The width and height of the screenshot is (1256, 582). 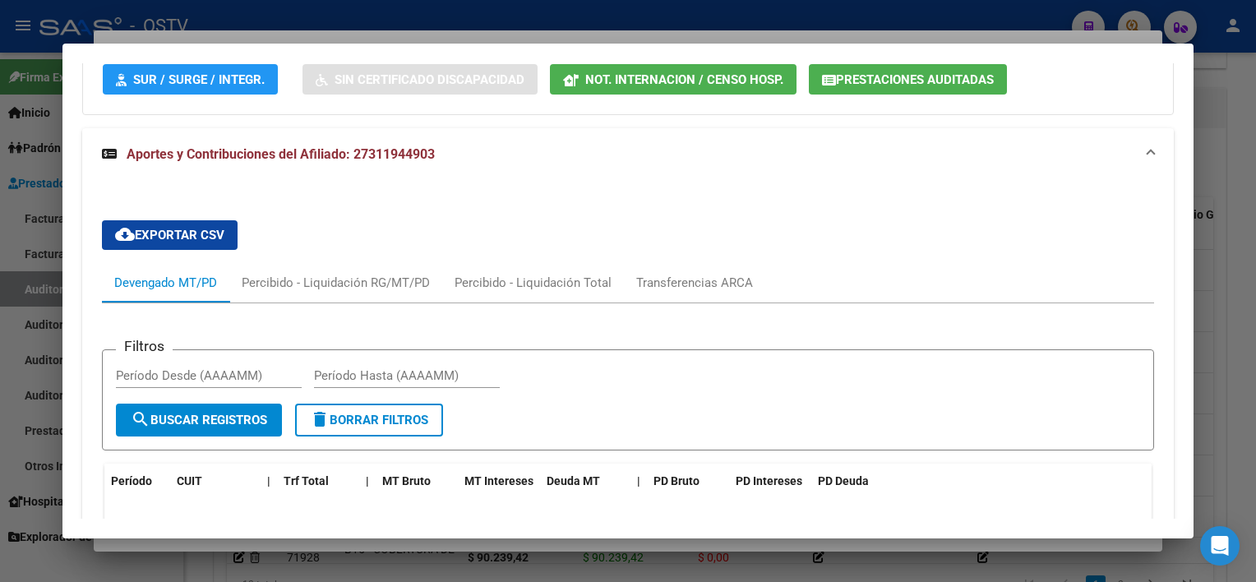 What do you see at coordinates (318, 481) in the screenshot?
I see `datatable-header-cell: Trf Total` at bounding box center [318, 481].